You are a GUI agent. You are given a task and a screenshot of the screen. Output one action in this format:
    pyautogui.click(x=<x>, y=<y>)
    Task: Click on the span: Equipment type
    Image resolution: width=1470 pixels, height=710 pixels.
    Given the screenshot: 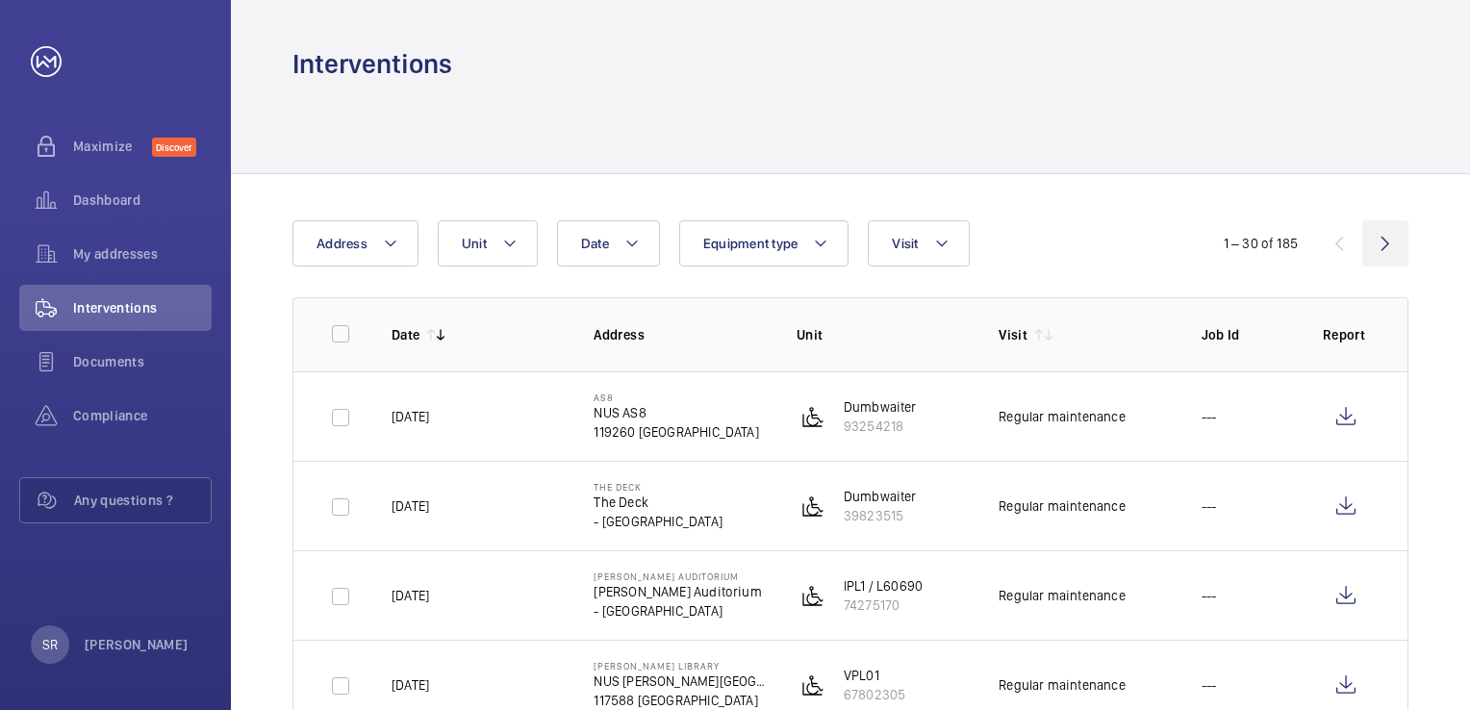 What is the action you would take?
    pyautogui.click(x=751, y=243)
    